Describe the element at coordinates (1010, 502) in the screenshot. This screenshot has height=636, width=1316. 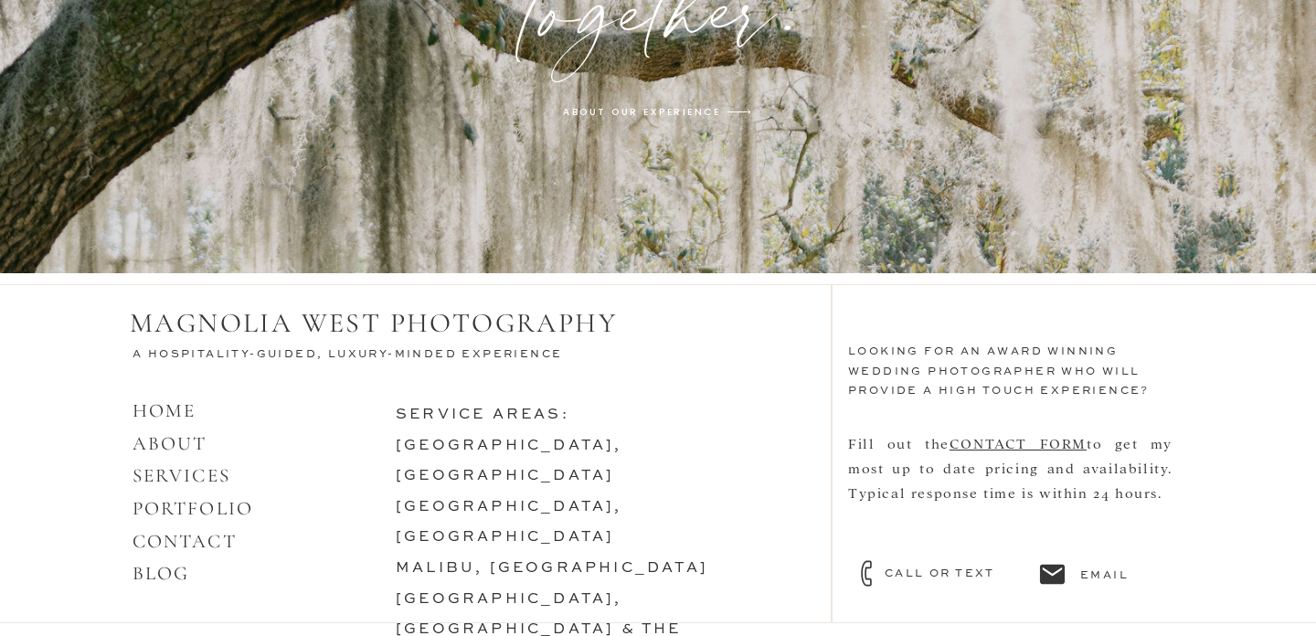
I see `nav: Fill out the to get my most up to date pricing and availability. Typical response time is within ...` at that location.